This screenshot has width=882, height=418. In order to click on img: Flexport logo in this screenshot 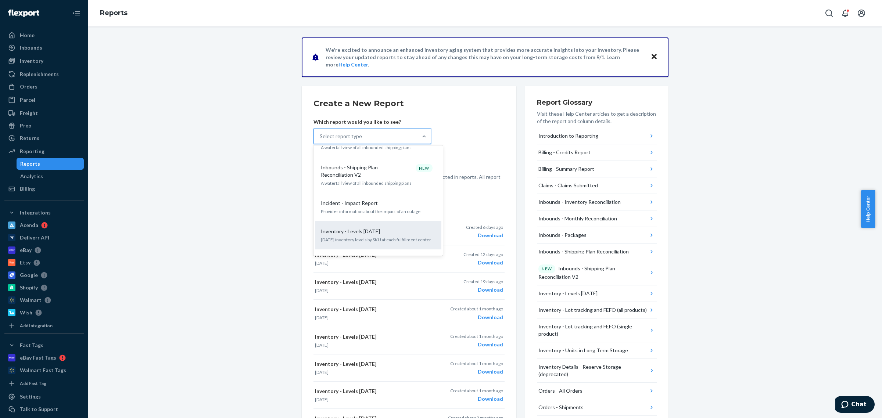, I will do `click(24, 13)`.